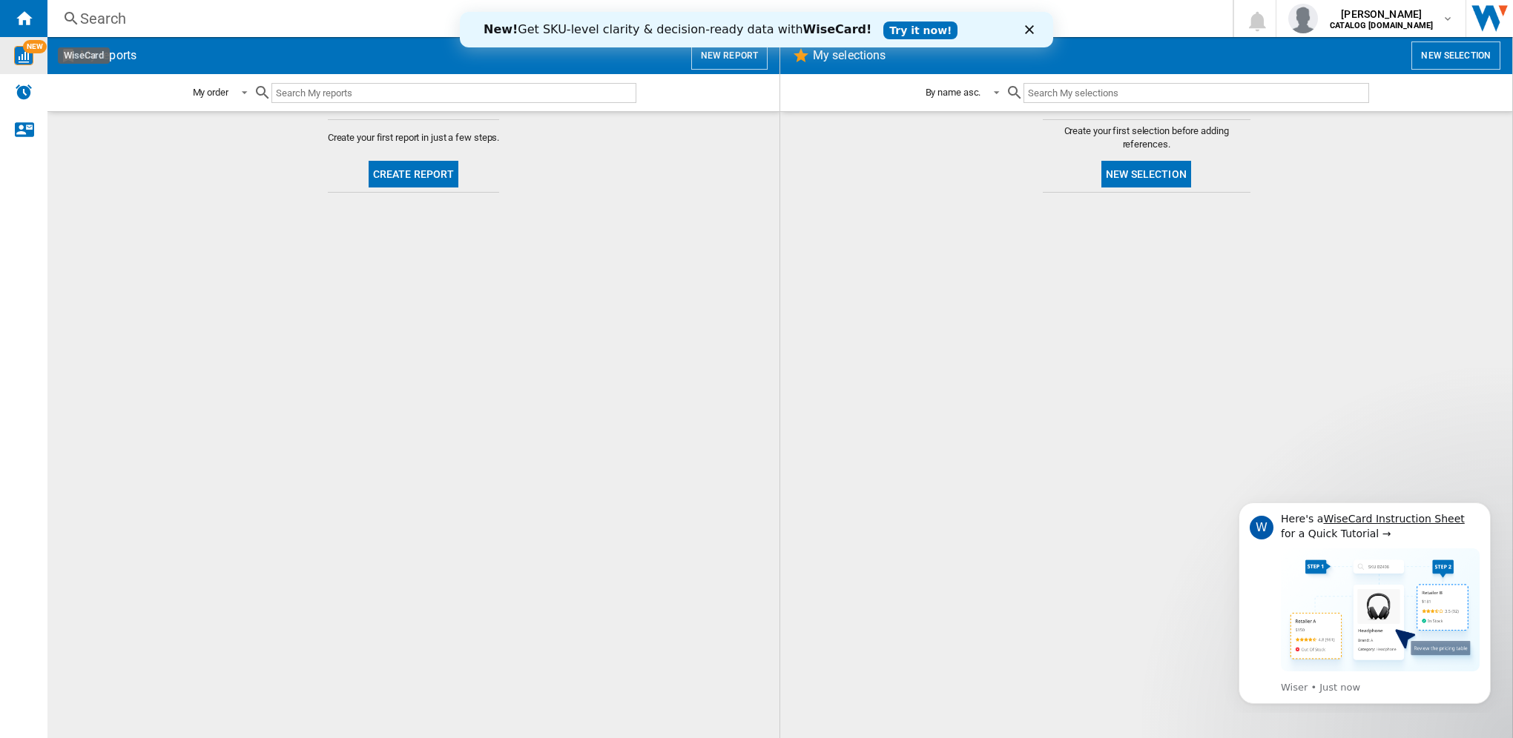  What do you see at coordinates (1195, 93) in the screenshot?
I see `input: Search My selections` at bounding box center [1195, 93].